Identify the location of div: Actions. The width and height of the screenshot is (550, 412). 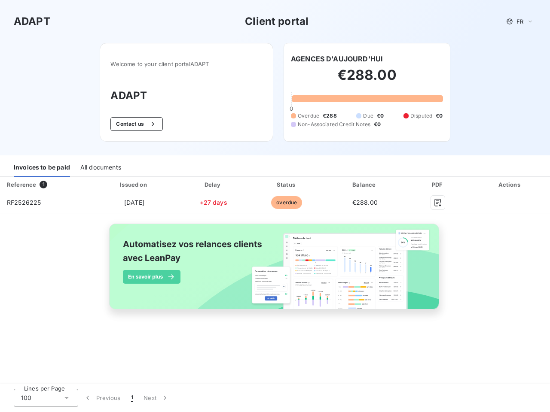
(510, 185).